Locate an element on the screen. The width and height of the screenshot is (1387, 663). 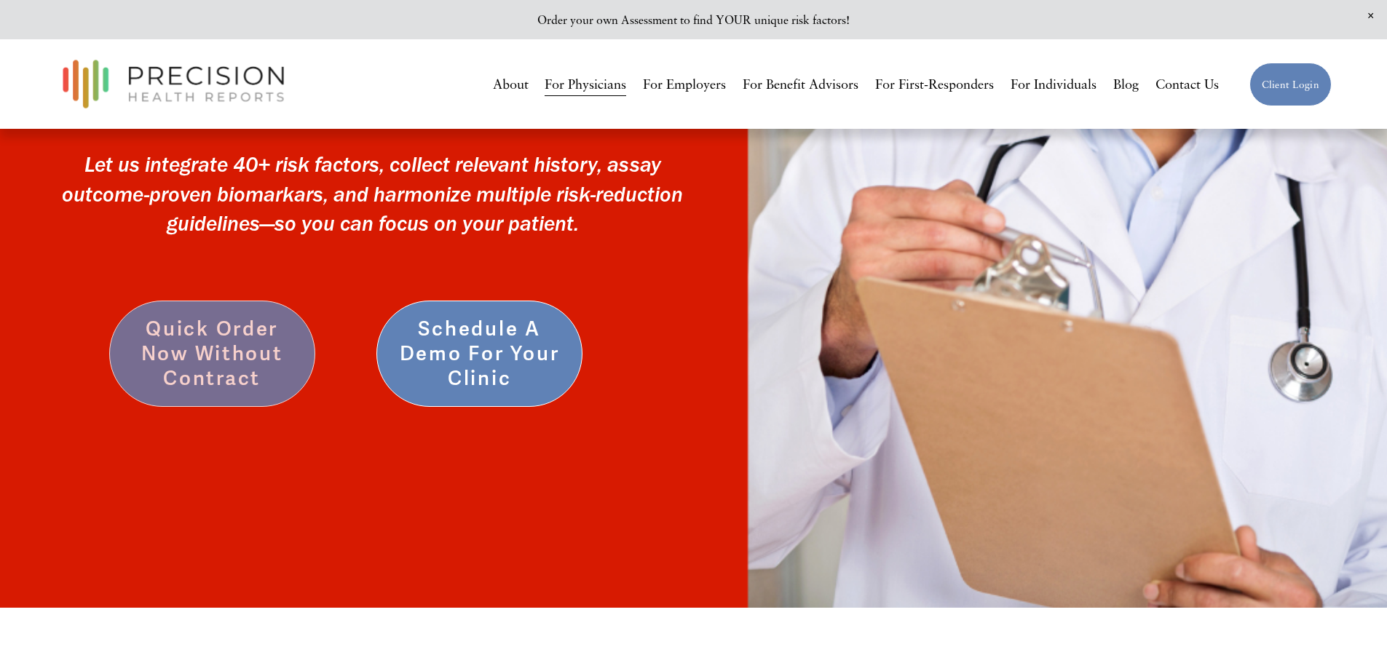
div: Chat Widget is located at coordinates (1351, 628).